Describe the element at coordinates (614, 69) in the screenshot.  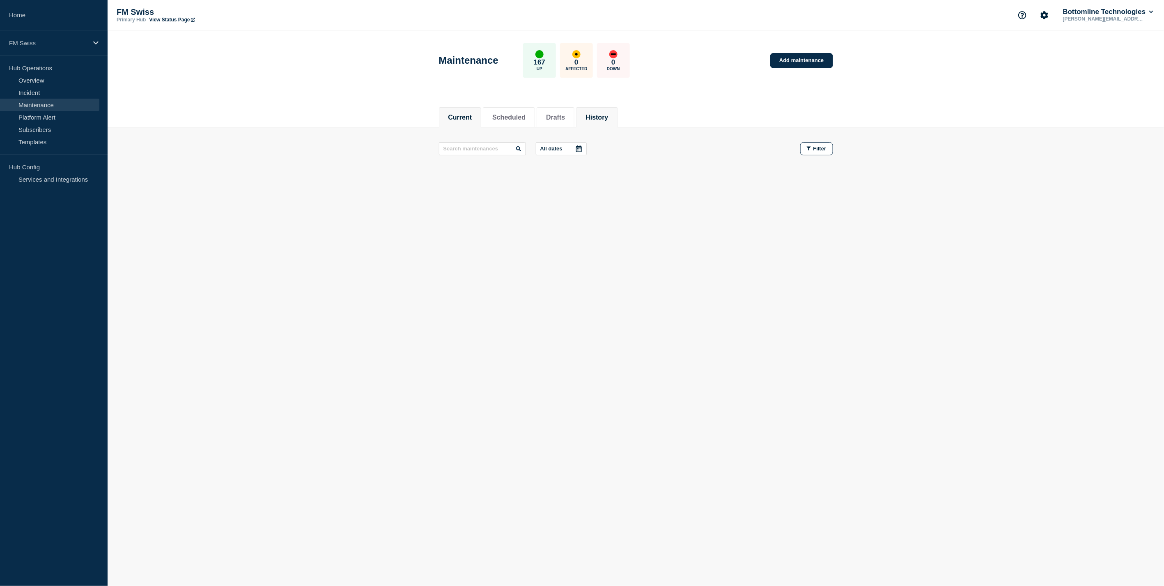
I see `p: Down` at that location.